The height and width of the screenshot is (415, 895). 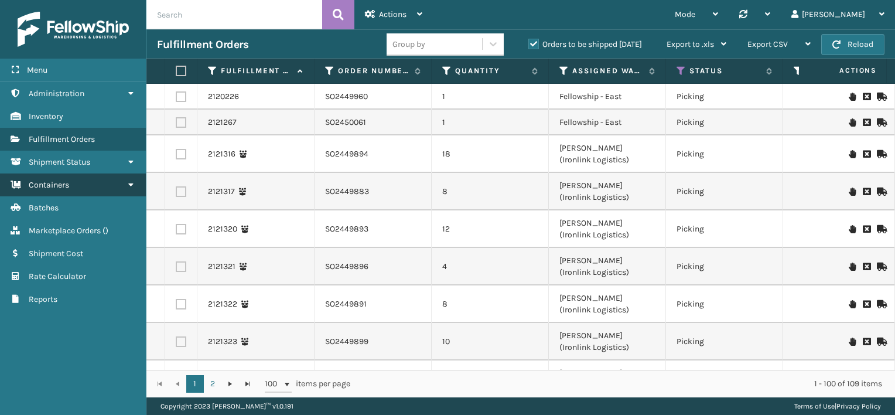 What do you see at coordinates (346, 122) in the screenshot?
I see `a: SO2450061` at bounding box center [346, 122].